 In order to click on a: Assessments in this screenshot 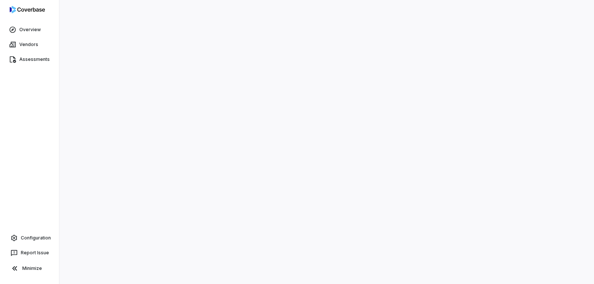, I will do `click(29, 59)`.